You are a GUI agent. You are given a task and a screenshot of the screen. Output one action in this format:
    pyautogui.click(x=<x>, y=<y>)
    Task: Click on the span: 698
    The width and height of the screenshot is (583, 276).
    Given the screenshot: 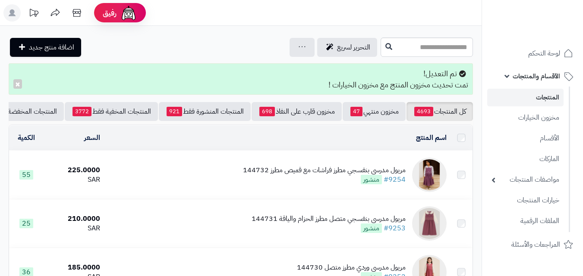 What is the action you would take?
    pyautogui.click(x=267, y=112)
    